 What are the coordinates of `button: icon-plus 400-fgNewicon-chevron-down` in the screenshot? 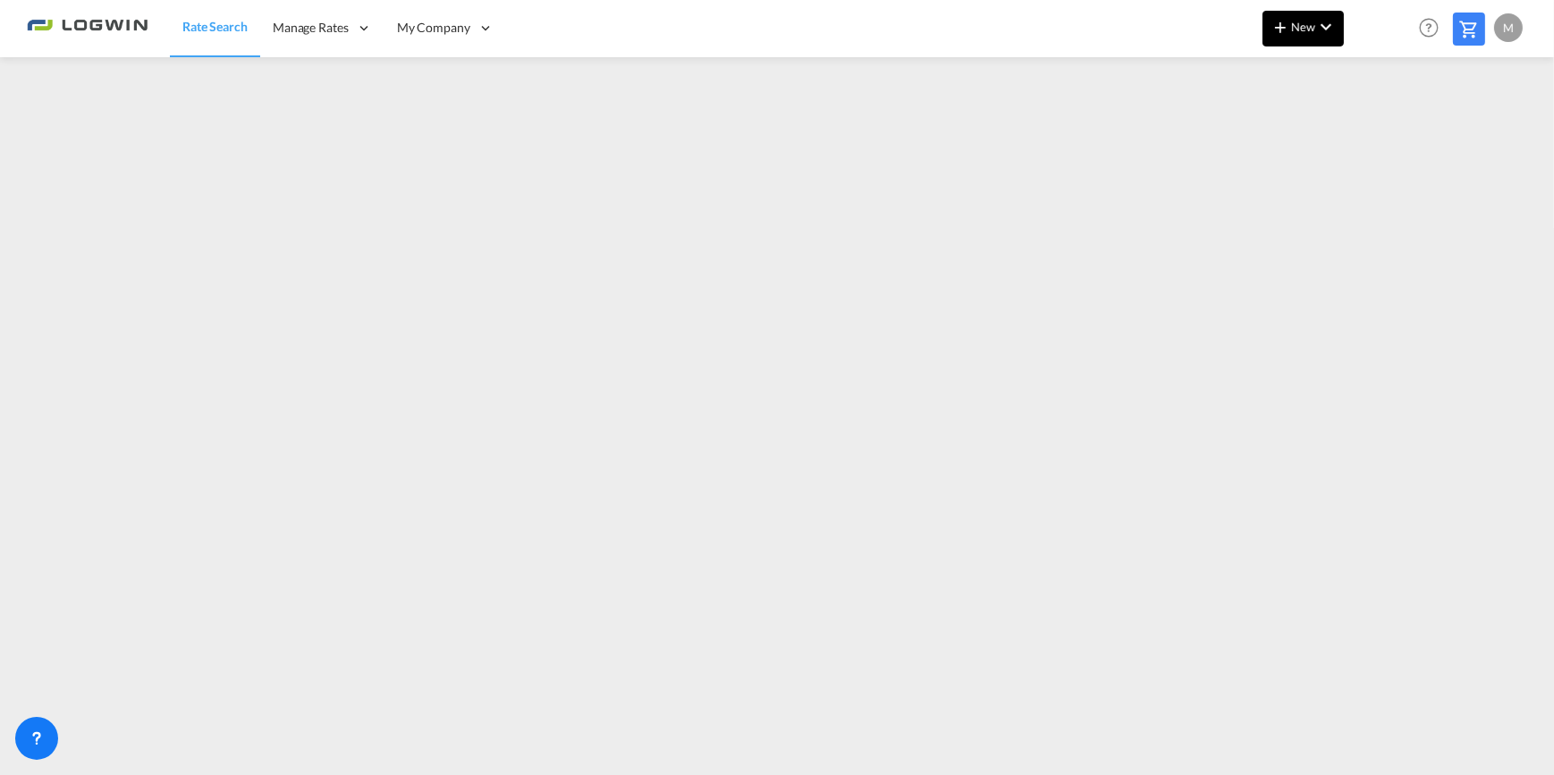 It's located at (1302, 29).